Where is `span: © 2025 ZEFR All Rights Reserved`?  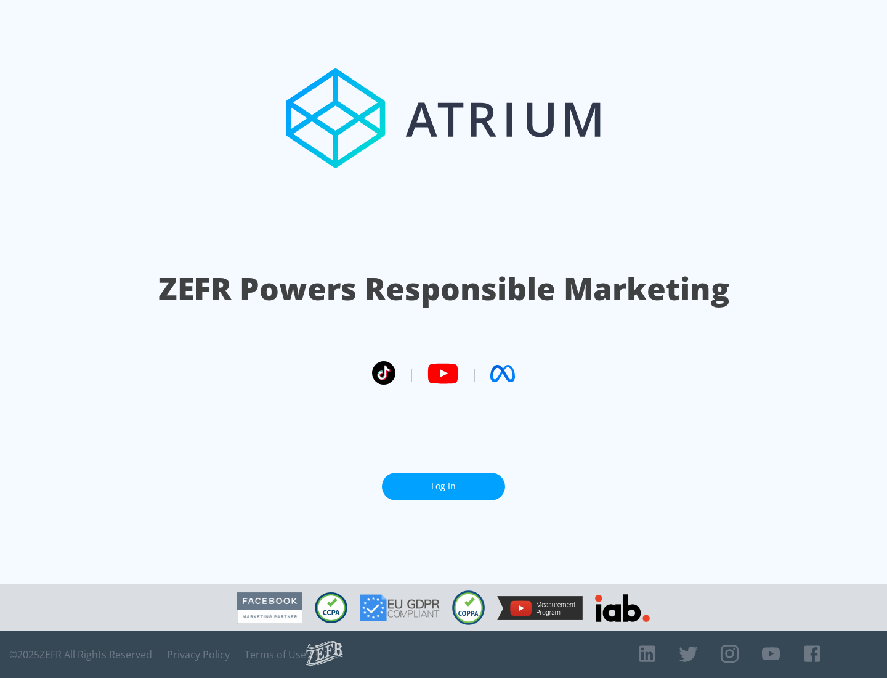 span: © 2025 ZEFR All Rights Reserved is located at coordinates (81, 654).